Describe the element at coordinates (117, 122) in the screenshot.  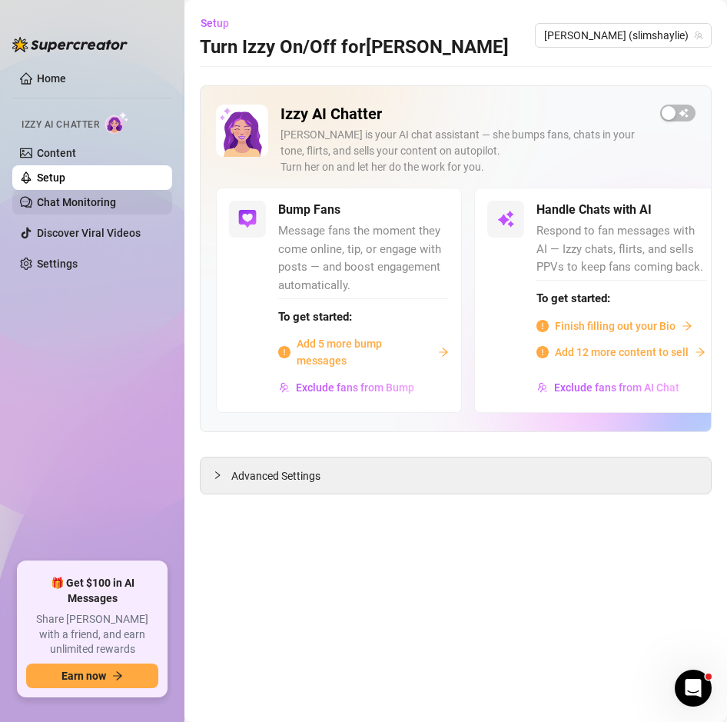
I see `img: AI Chatter` at that location.